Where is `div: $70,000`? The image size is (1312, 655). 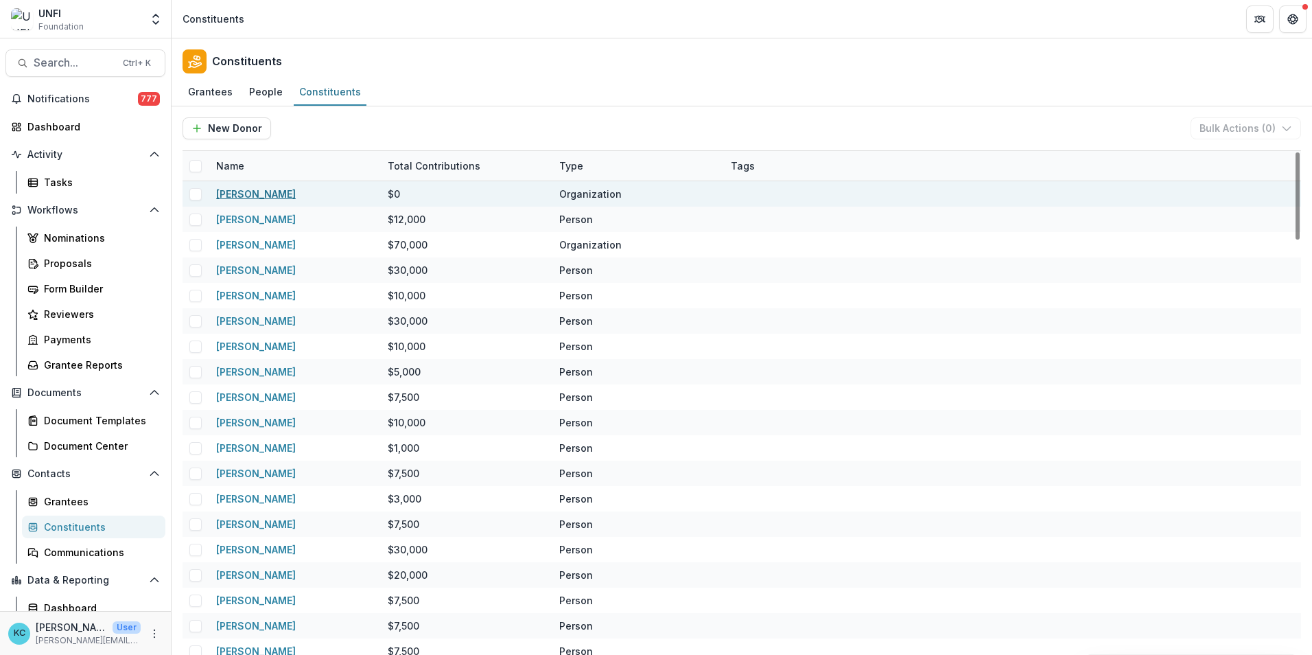 div: $70,000 is located at coordinates (465, 244).